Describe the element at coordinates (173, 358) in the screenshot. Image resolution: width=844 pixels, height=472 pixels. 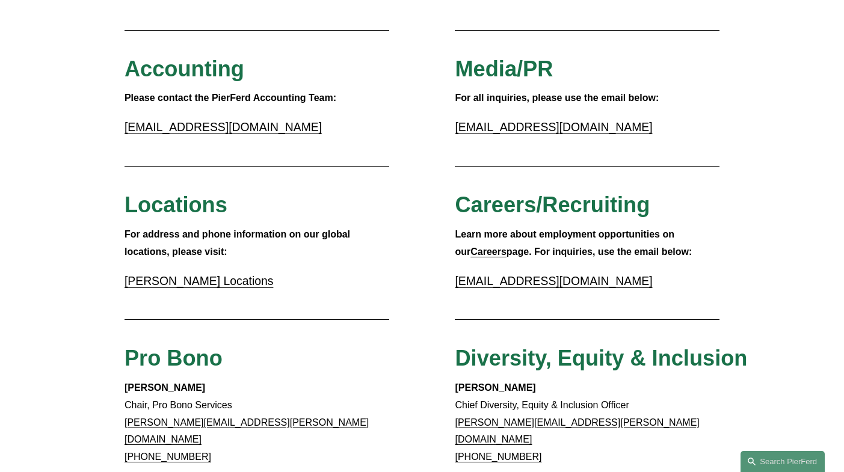
I see `span: Pro Bono` at that location.